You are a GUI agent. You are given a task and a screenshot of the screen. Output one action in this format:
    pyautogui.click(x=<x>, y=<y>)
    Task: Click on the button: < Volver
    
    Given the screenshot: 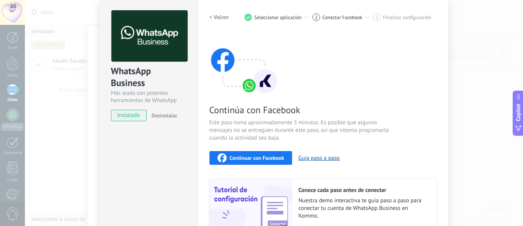 What is the action you would take?
    pyautogui.click(x=219, y=17)
    